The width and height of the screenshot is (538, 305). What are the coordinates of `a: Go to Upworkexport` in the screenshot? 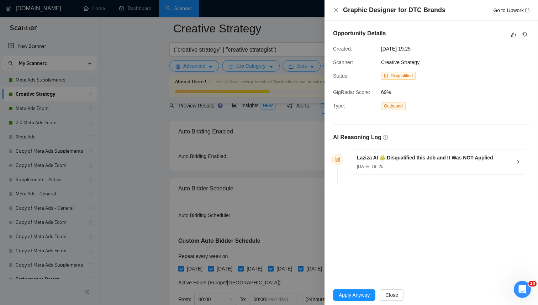 It's located at (512, 10).